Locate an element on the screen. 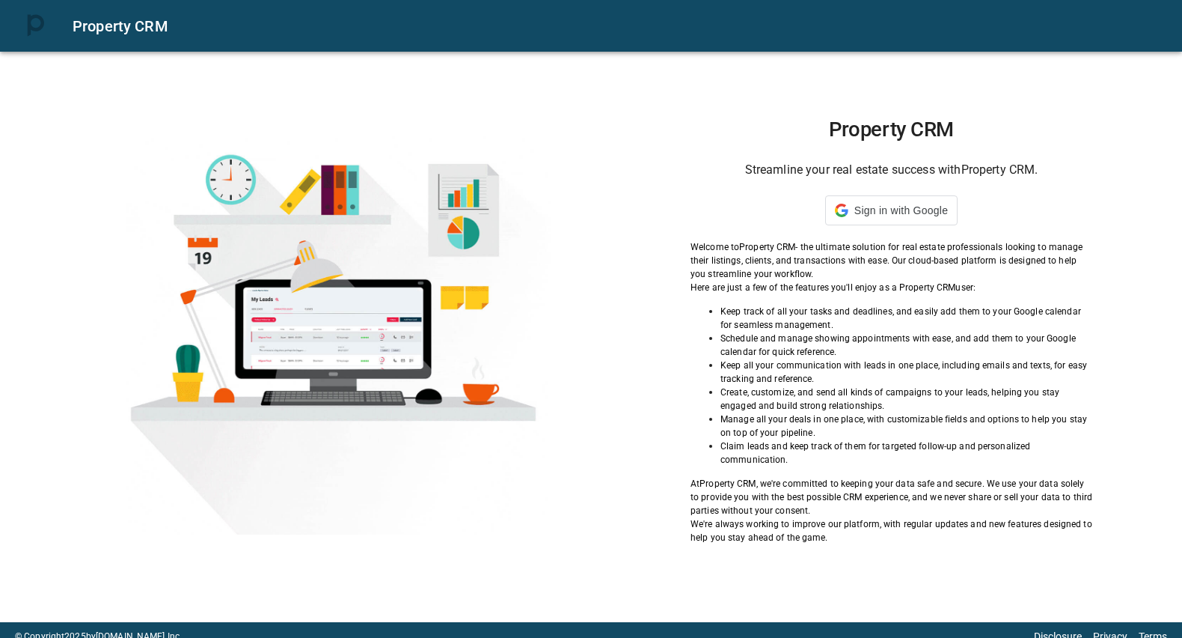 Image resolution: width=1182 pixels, height=638 pixels. p: Here are just a few of the features you'll enjoy as a Property CRM user: is located at coordinates (891, 287).